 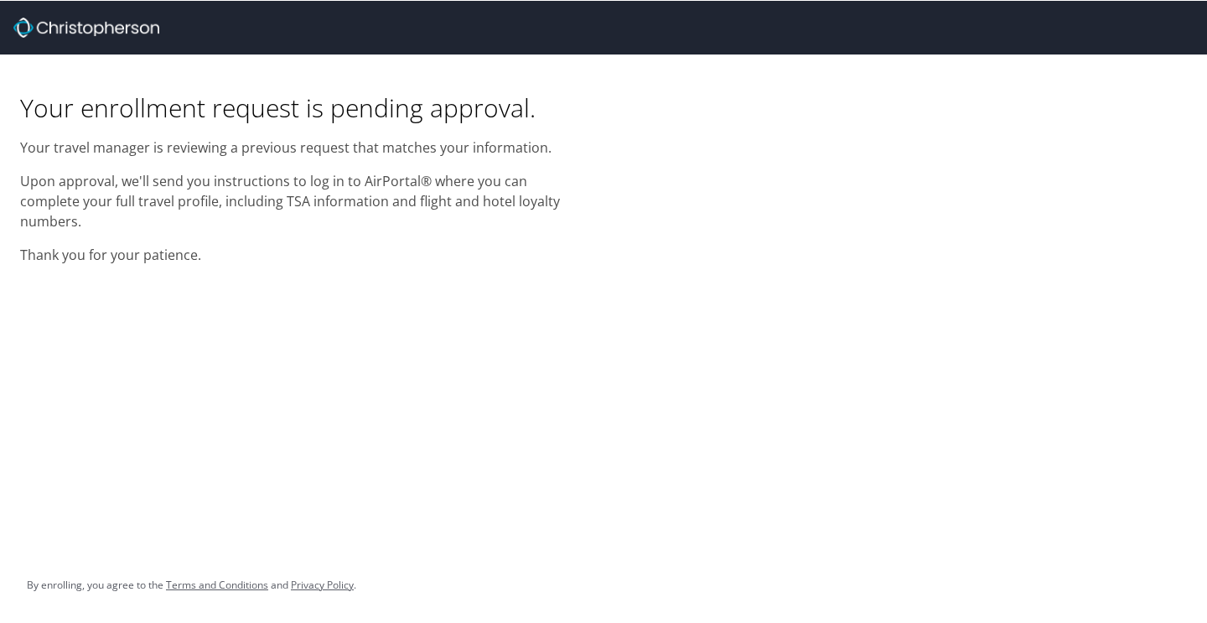 I want to click on h1: Your enrollment request is pending approval., so click(x=302, y=106).